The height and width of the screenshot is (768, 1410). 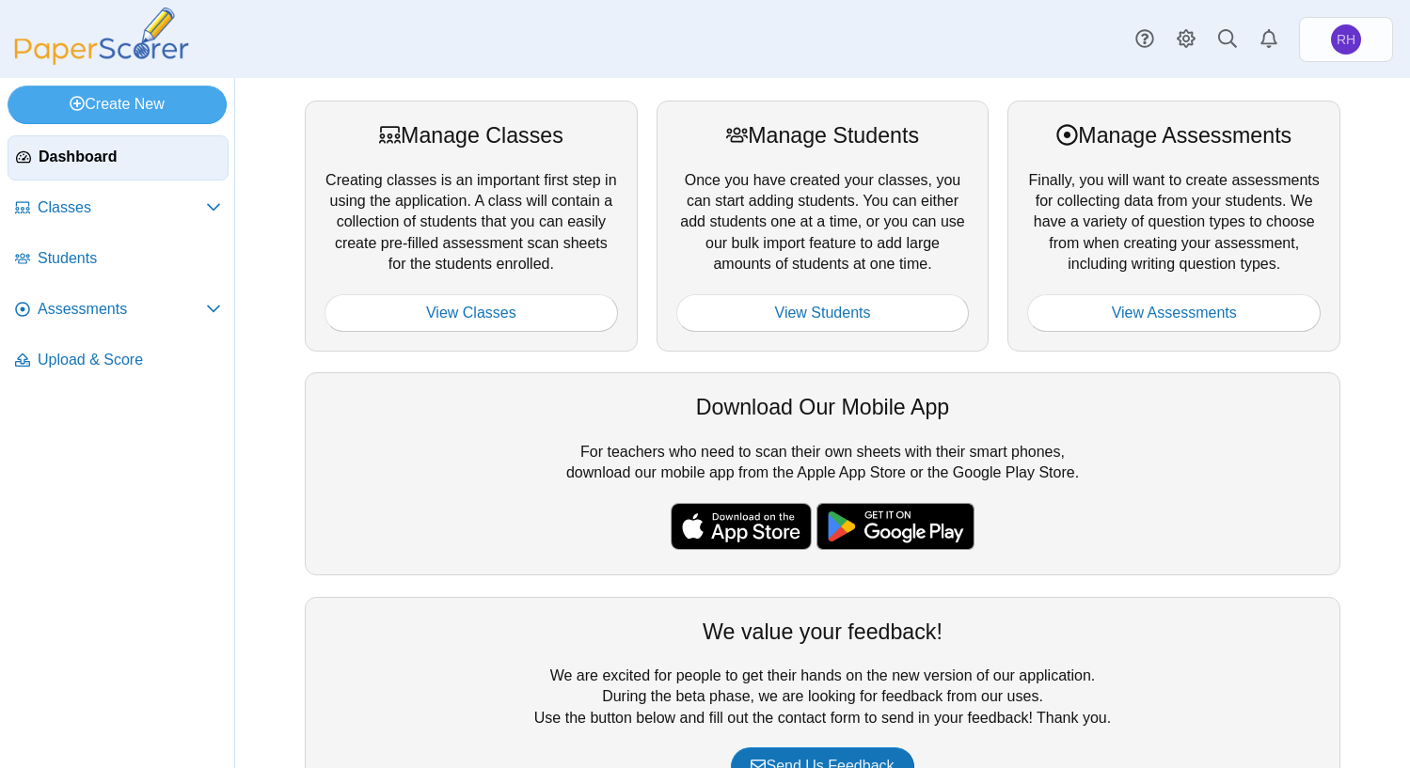 What do you see at coordinates (121, 208) in the screenshot?
I see `span: Classes` at bounding box center [121, 208].